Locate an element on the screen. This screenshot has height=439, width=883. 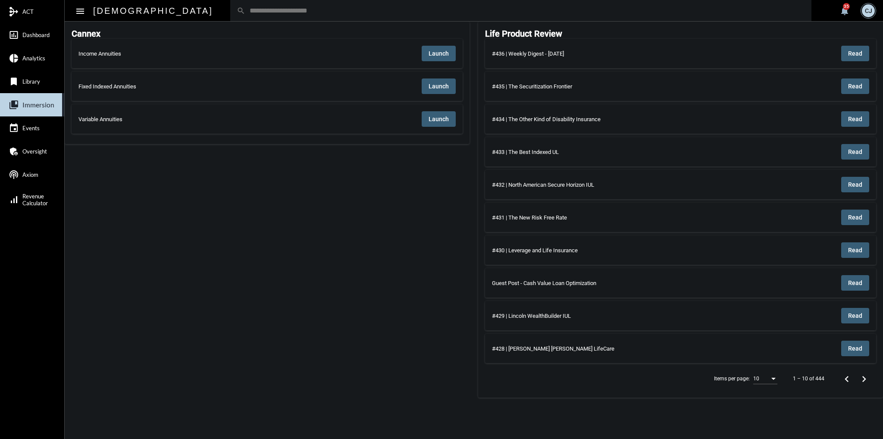
span: Dashboard is located at coordinates (36, 35).